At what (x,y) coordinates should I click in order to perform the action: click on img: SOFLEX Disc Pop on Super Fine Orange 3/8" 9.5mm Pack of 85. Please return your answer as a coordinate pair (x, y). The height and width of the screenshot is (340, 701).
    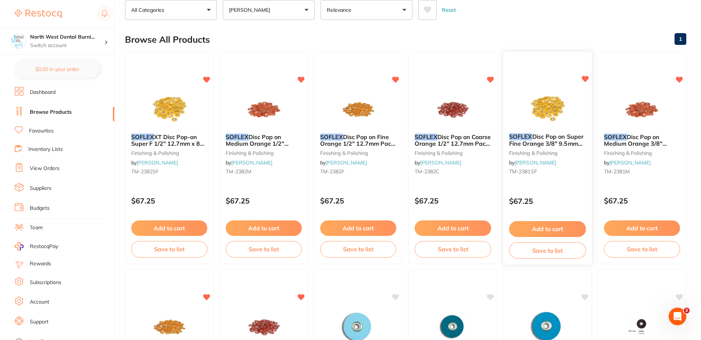
    Looking at the image, I should click on (547, 108).